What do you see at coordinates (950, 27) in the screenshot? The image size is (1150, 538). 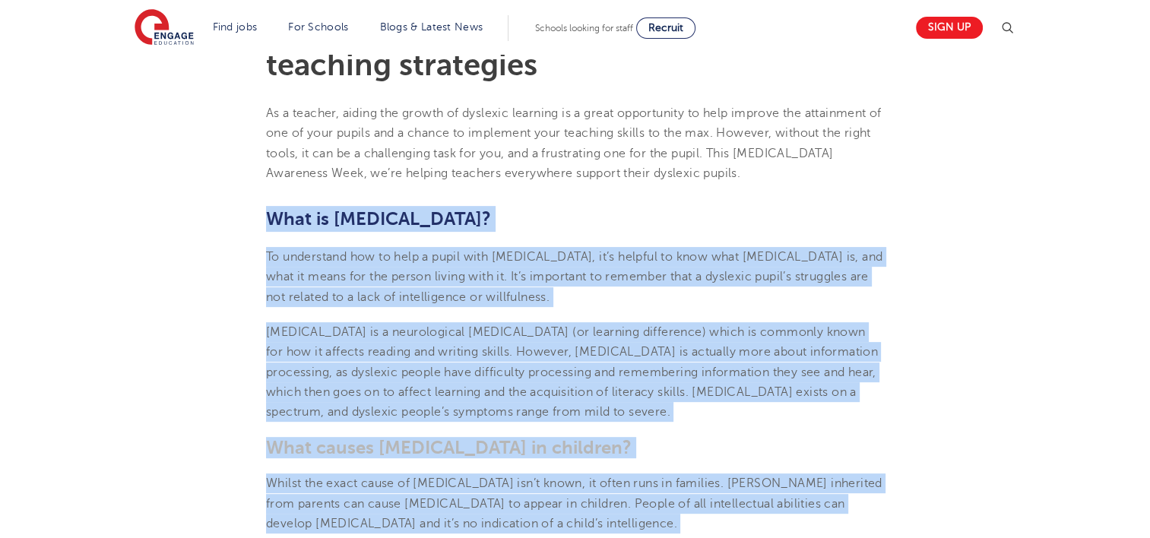 I see `a: Sign up` at bounding box center [950, 27].